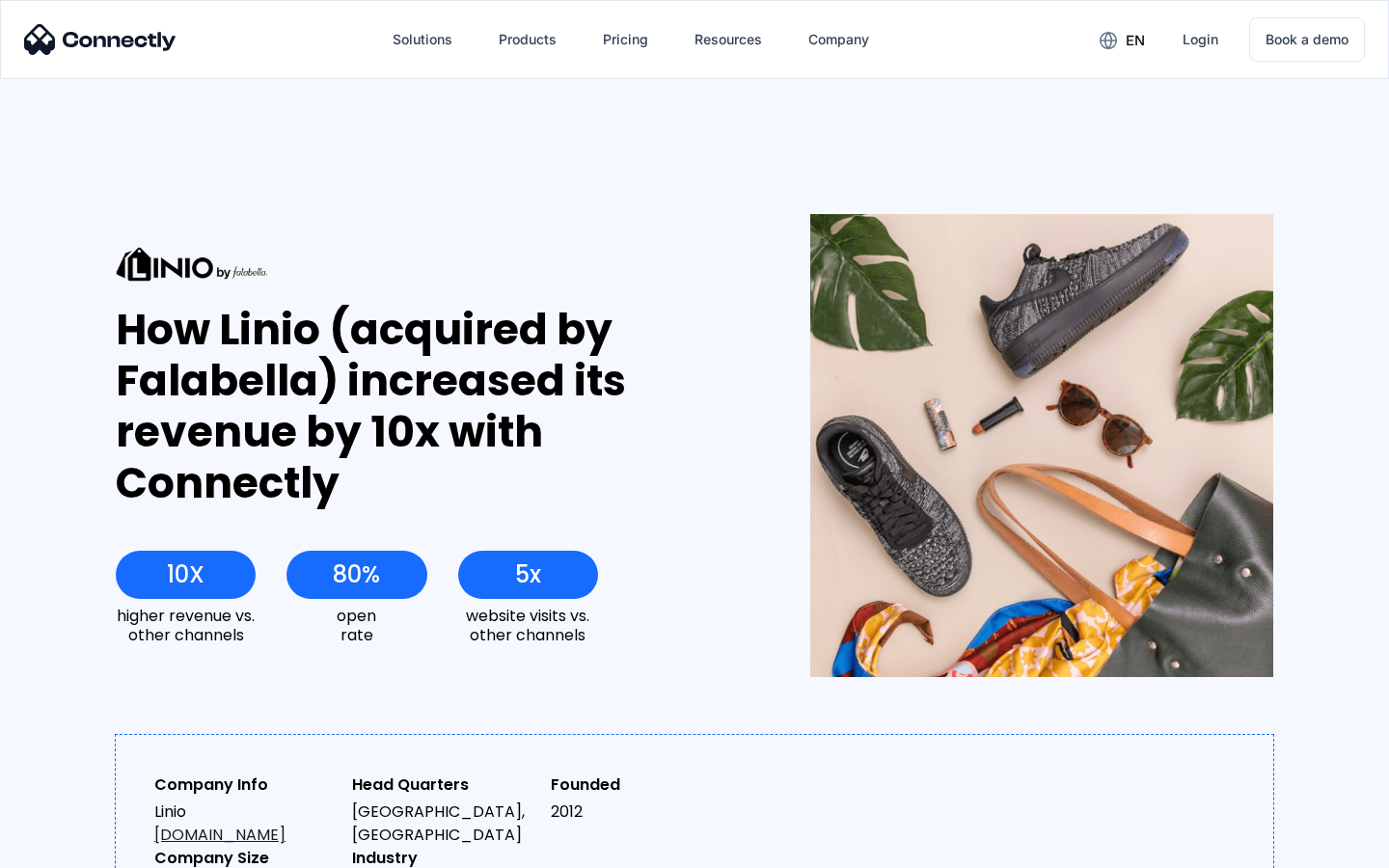  Describe the element at coordinates (185, 575) in the screenshot. I see `div: 10X` at that location.